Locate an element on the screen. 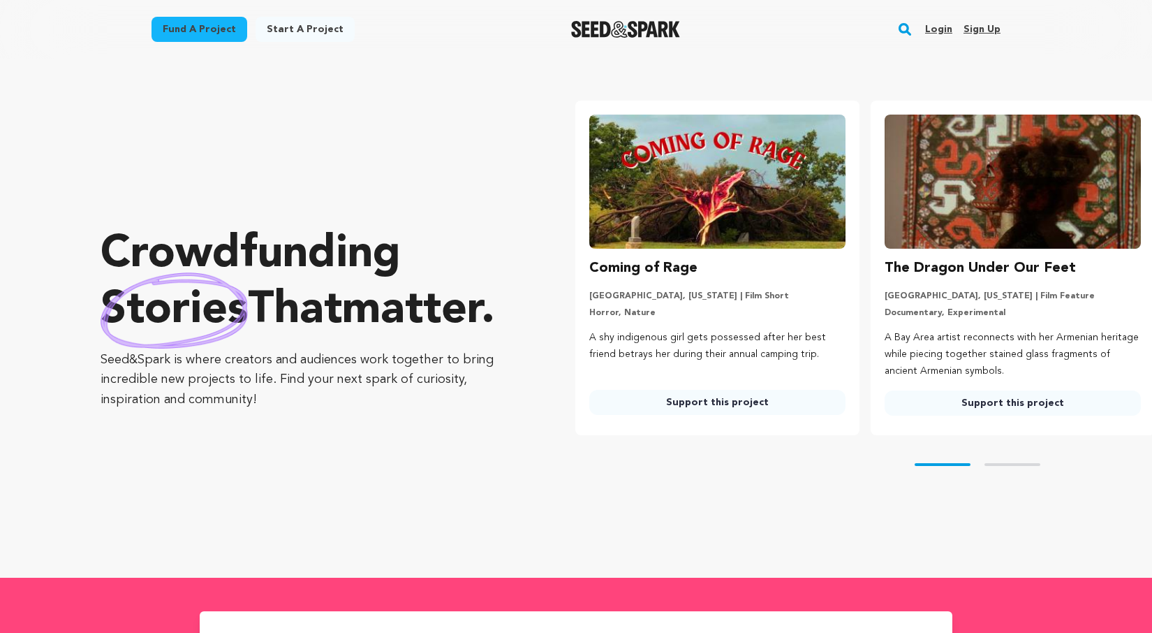 This screenshot has height=633, width=1152. a: Seed&Spark Homepage is located at coordinates (626, 29).